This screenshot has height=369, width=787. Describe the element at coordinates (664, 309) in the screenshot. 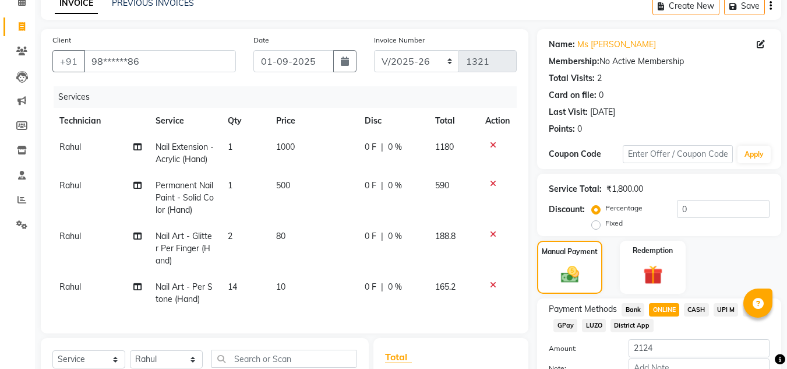

I see `span: ONLINE` at that location.